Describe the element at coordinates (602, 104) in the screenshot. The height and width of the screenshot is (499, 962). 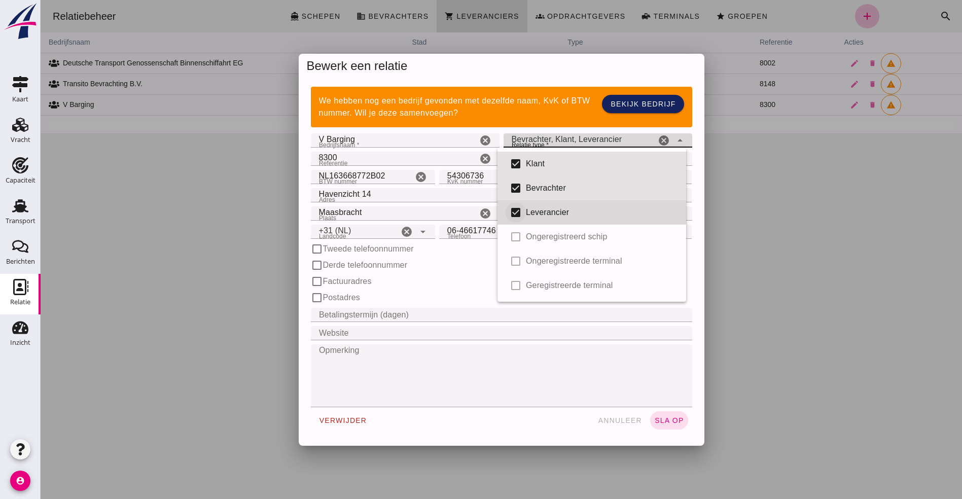
I see `span: Bekijk bedrijf` at that location.